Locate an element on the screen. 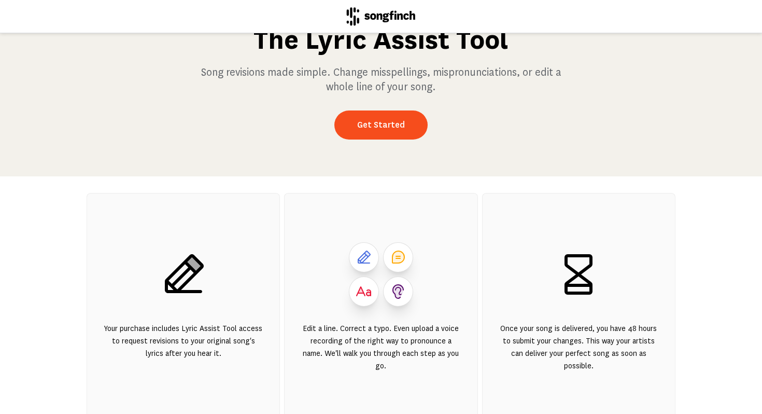  h3: Song revisions made simple. Change misspellings, mispronunciations, or edit a whole line of your ... is located at coordinates (381, 79).